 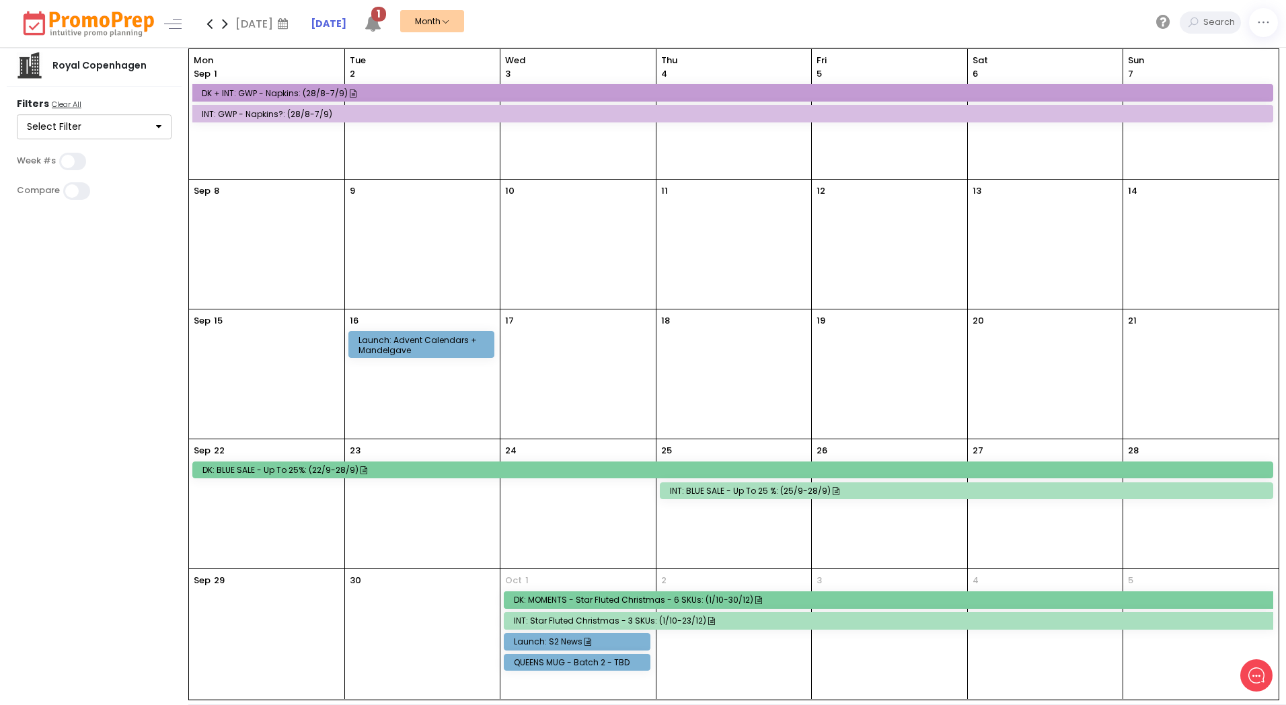 I want to click on p: 6, so click(x=975, y=74).